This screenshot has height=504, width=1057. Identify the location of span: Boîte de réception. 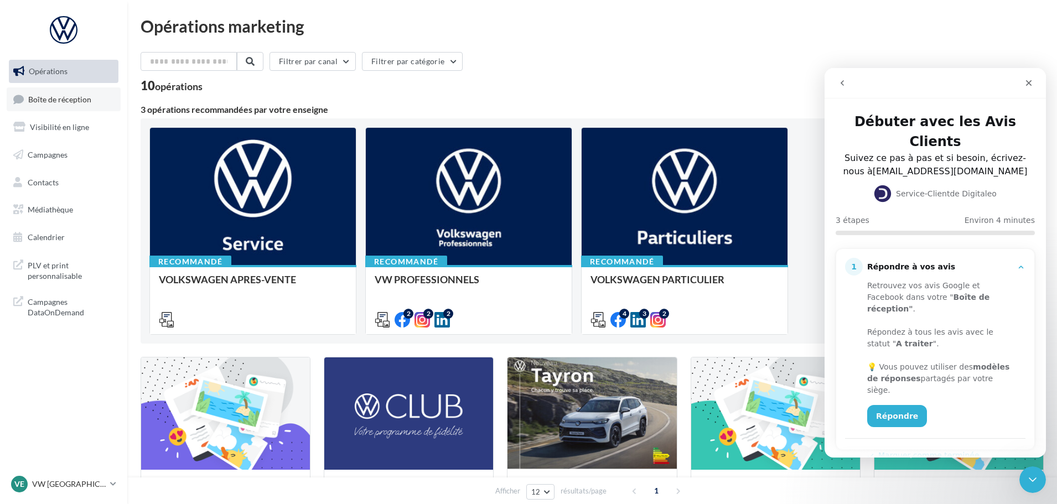
(60, 99).